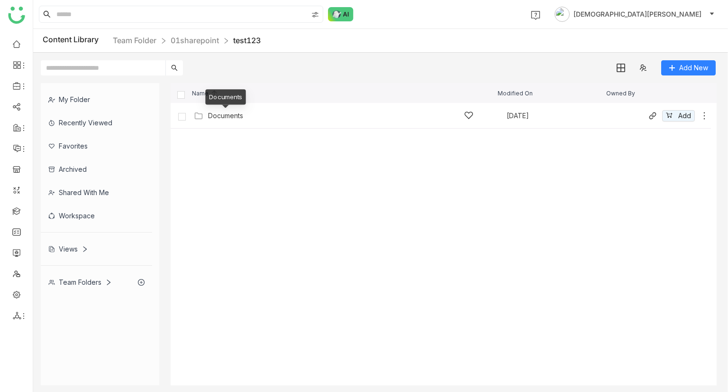 The width and height of the screenshot is (728, 392). What do you see at coordinates (685, 116) in the screenshot?
I see `span: Add` at bounding box center [685, 116].